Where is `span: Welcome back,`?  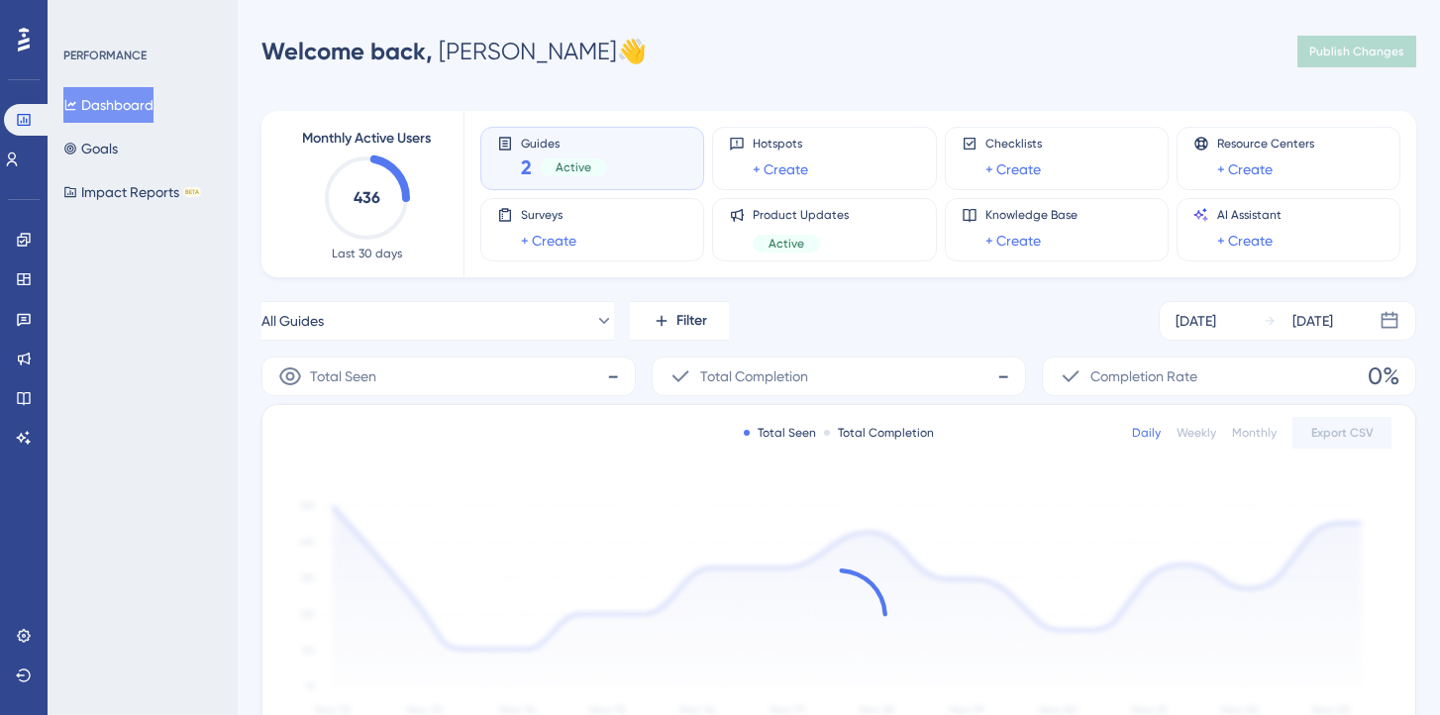 span: Welcome back, is located at coordinates (347, 51).